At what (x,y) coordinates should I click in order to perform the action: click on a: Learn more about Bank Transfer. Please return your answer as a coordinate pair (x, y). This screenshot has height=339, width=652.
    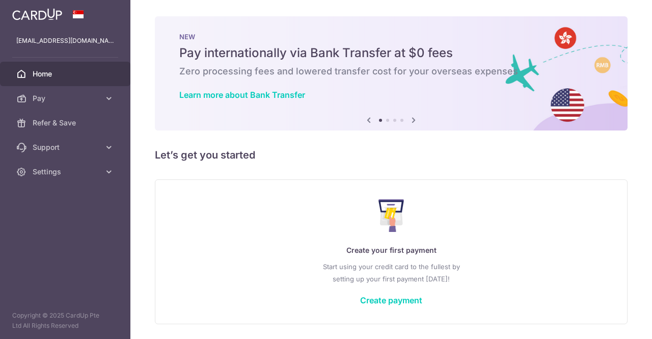
    Looking at the image, I should click on (242, 95).